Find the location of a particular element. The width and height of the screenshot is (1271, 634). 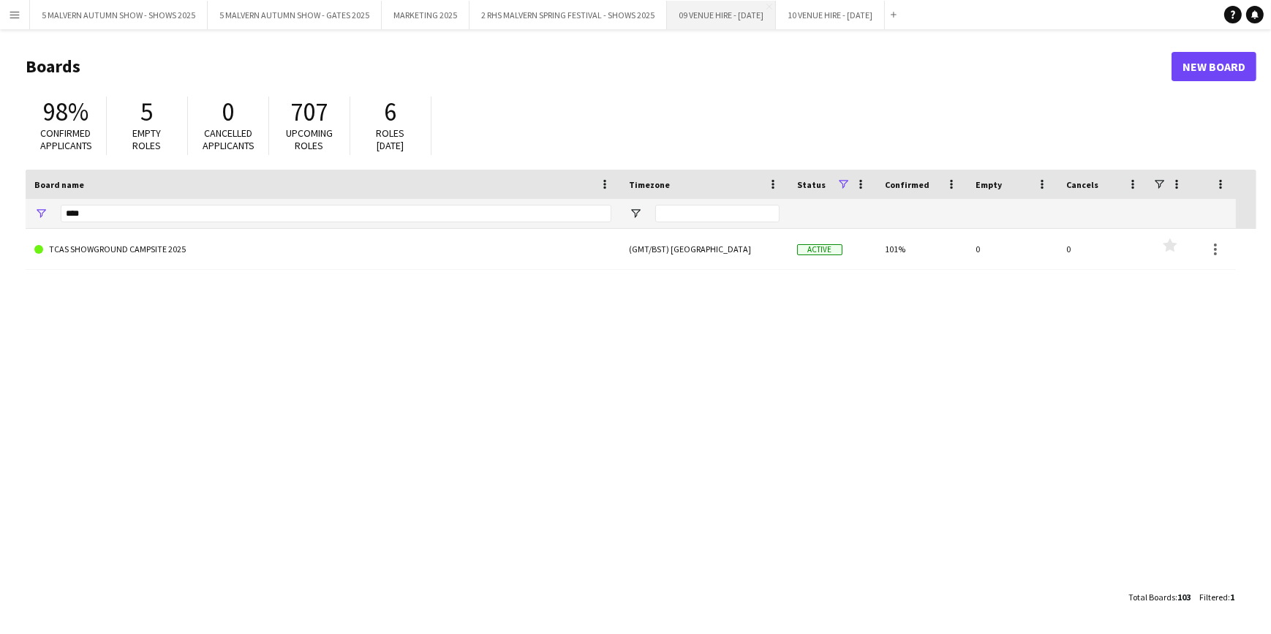

span: Active is located at coordinates (820, 249).